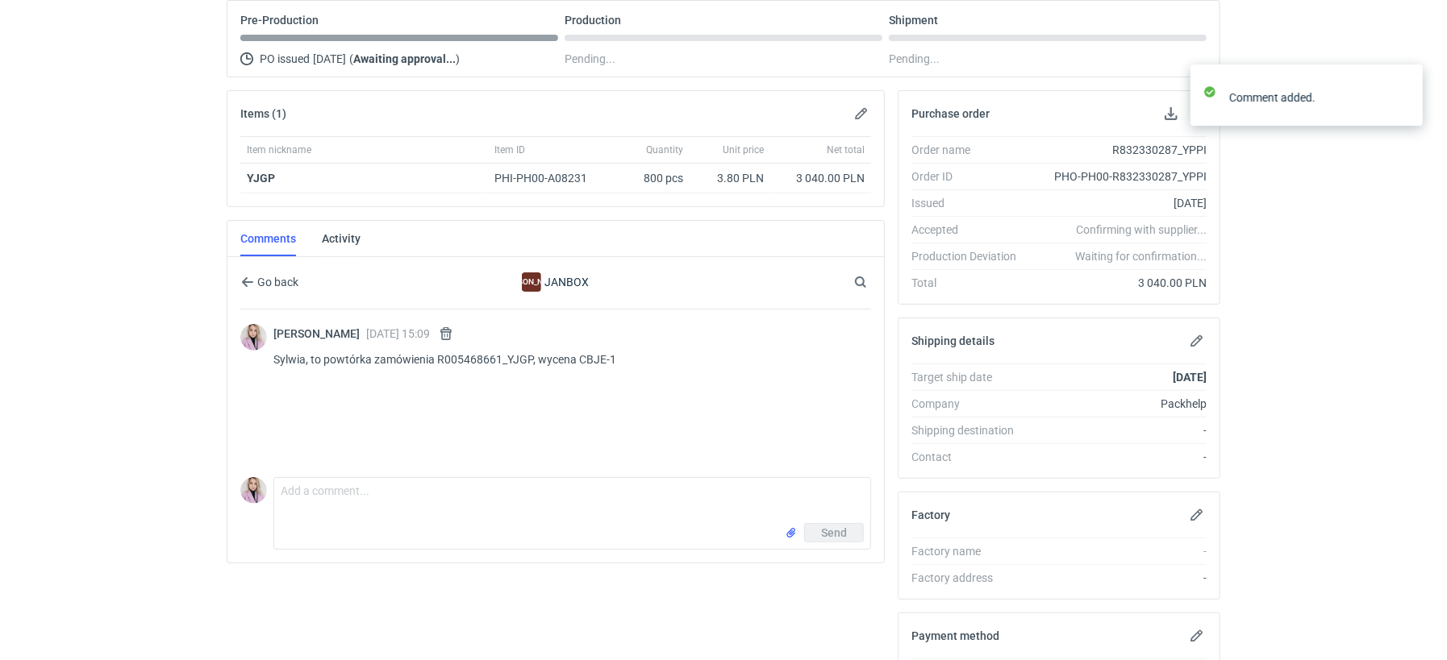  I want to click on em: Waiting for confirmation..., so click(1140, 256).